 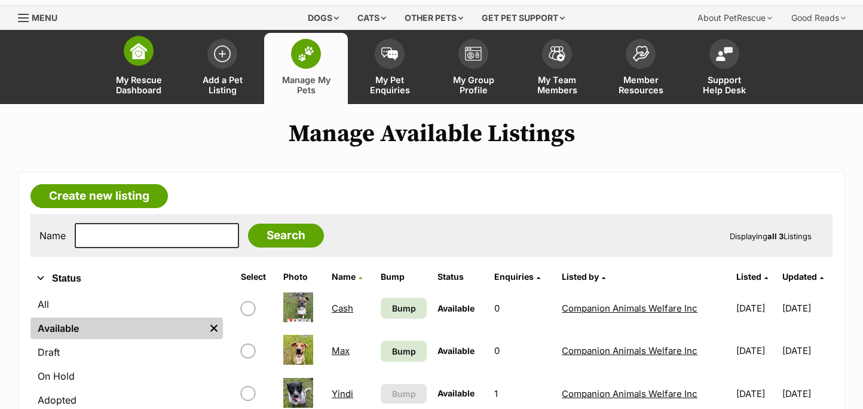 What do you see at coordinates (460, 277) in the screenshot?
I see `th: Status` at bounding box center [460, 277].